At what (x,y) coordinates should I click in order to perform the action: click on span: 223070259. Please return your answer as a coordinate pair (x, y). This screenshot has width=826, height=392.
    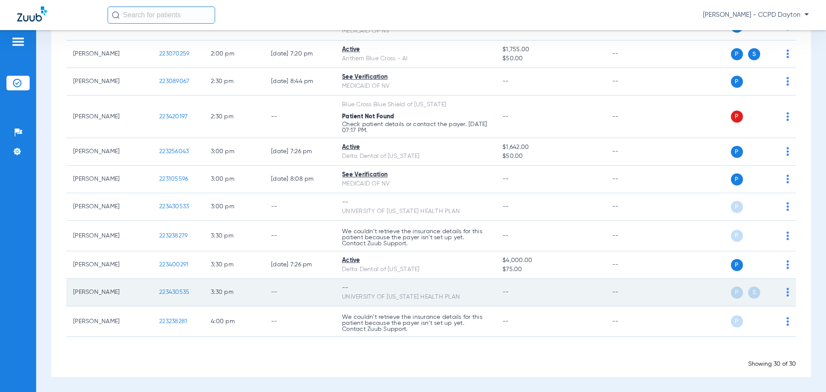
    Looking at the image, I should click on (174, 54).